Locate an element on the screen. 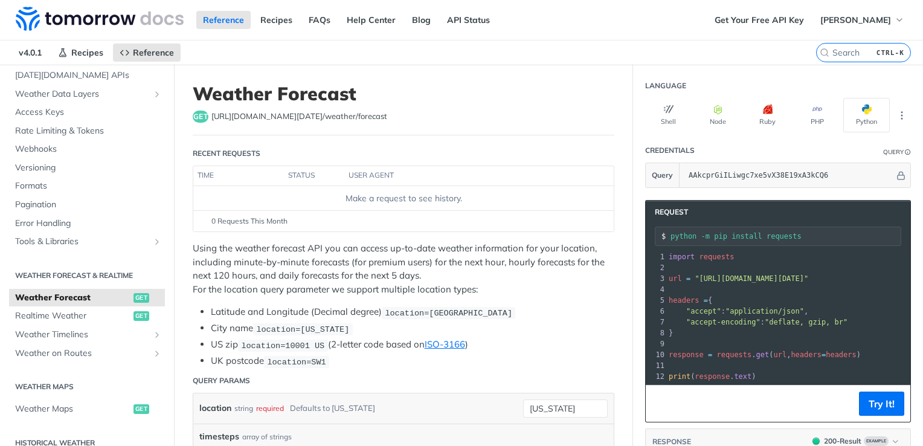  button: Copy to clipboard is located at coordinates (660, 404).